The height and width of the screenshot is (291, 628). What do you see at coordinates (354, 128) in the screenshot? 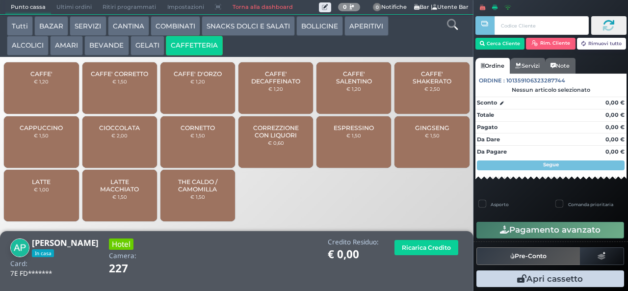
I see `span: ESPRESSINO` at bounding box center [354, 128].